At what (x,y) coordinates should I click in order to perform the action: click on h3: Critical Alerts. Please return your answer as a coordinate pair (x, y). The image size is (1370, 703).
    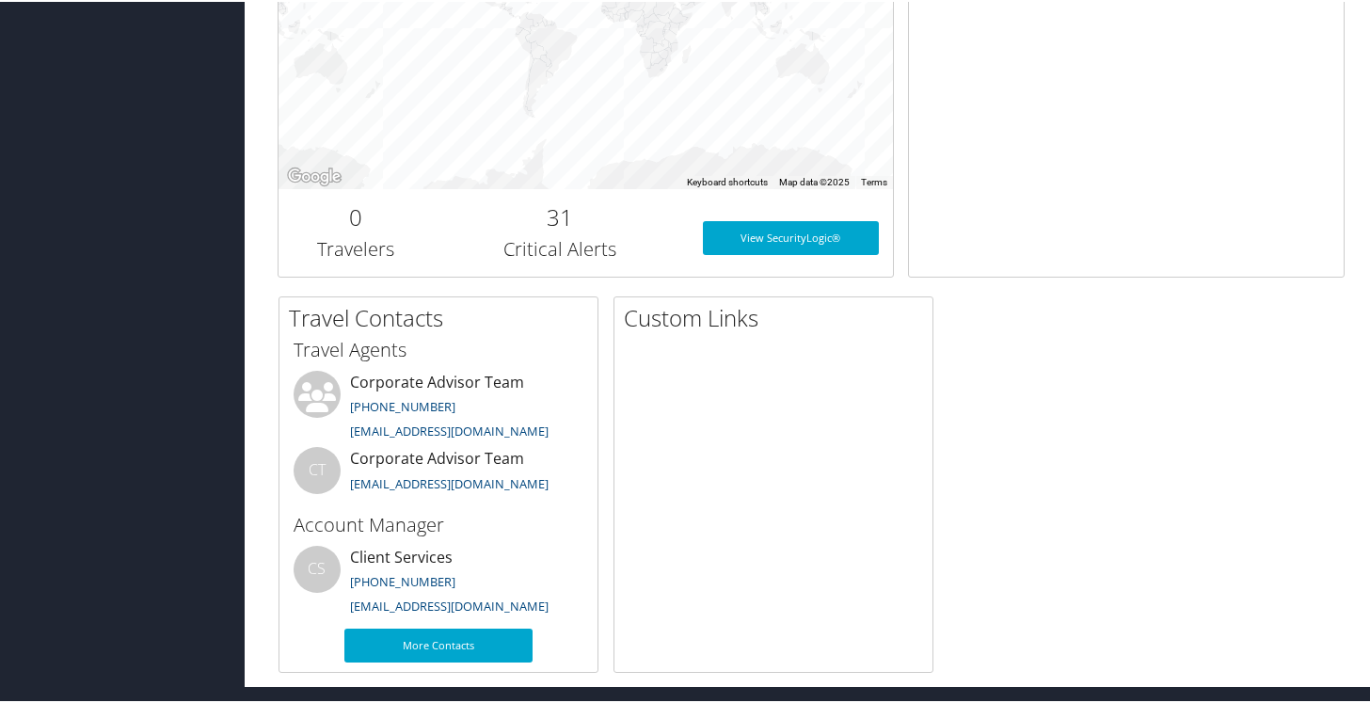
    Looking at the image, I should click on (560, 247).